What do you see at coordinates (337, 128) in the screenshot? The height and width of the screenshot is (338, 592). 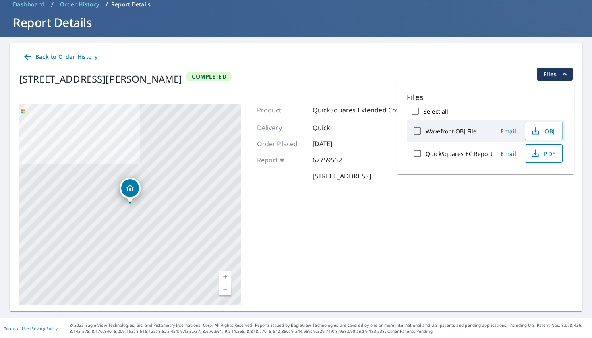 I see `p: Quick` at bounding box center [337, 128].